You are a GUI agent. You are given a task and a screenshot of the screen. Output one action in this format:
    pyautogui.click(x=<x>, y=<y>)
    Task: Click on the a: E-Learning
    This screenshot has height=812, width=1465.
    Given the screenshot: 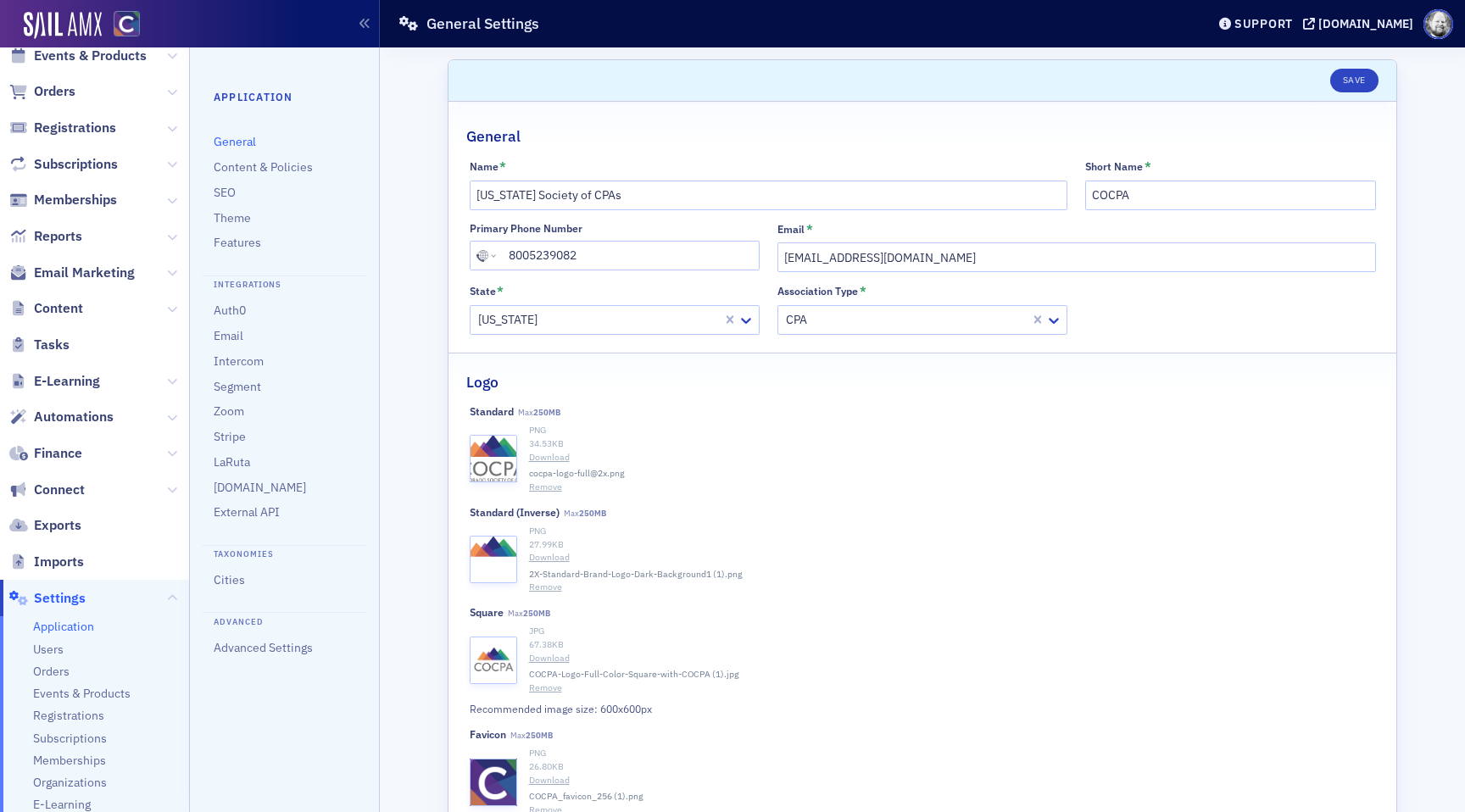 What is the action you would take?
    pyautogui.click(x=54, y=381)
    